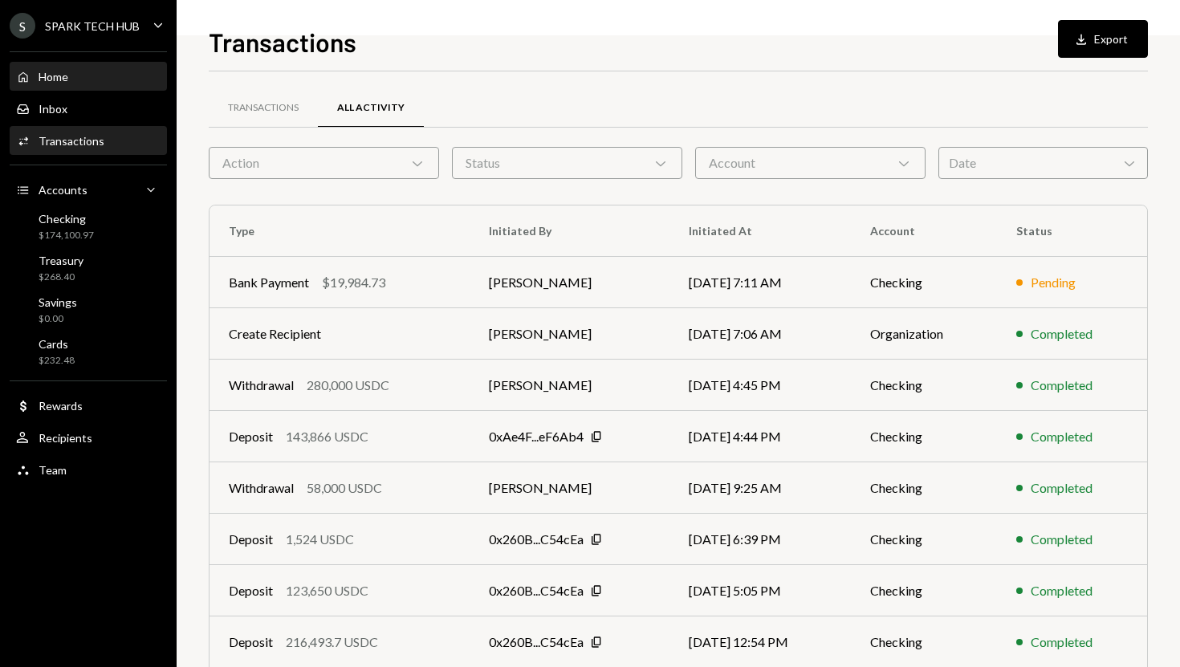 This screenshot has height=667, width=1180. Describe the element at coordinates (63, 190) in the screenshot. I see `div: Accounts` at that location.